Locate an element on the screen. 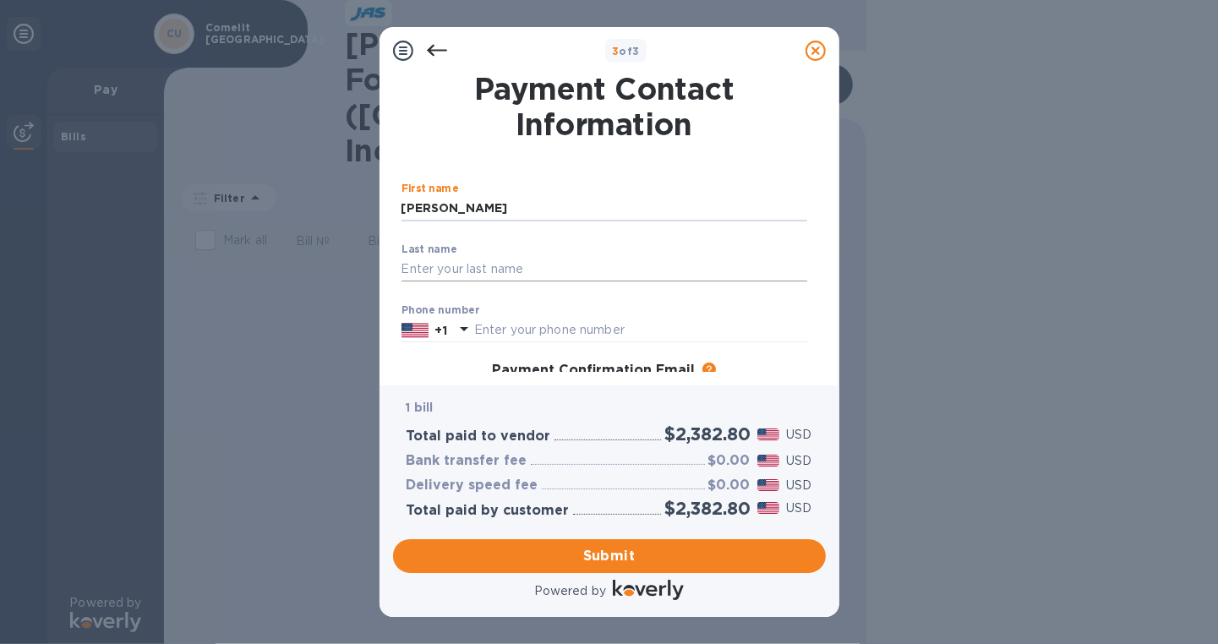  span: 3 is located at coordinates (615, 51).